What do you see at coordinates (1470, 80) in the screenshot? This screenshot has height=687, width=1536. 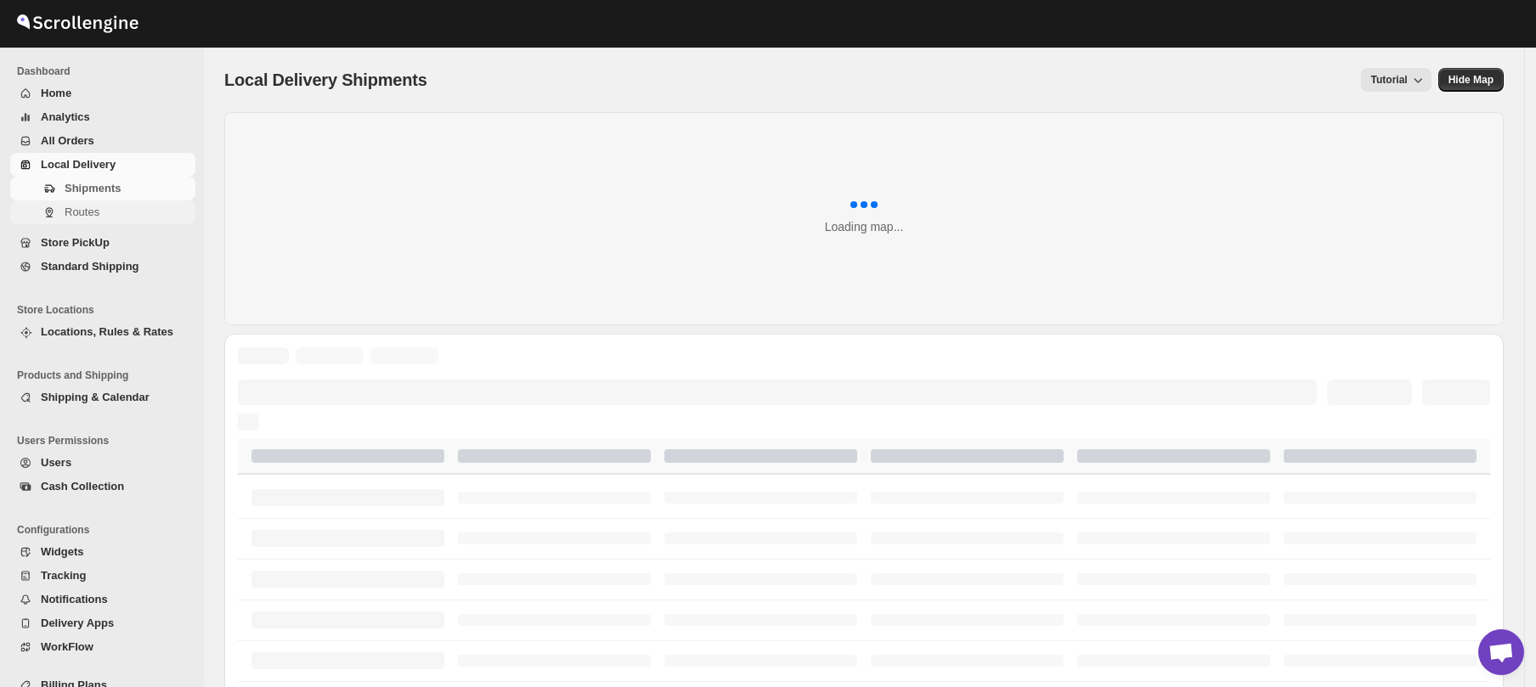 I see `span: Hide Map` at bounding box center [1470, 80].